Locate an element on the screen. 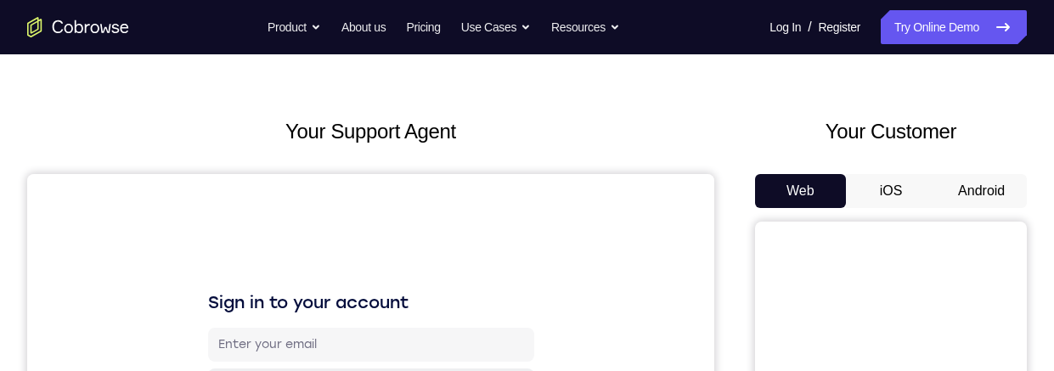  button: Sign in with Google is located at coordinates (344, 286).